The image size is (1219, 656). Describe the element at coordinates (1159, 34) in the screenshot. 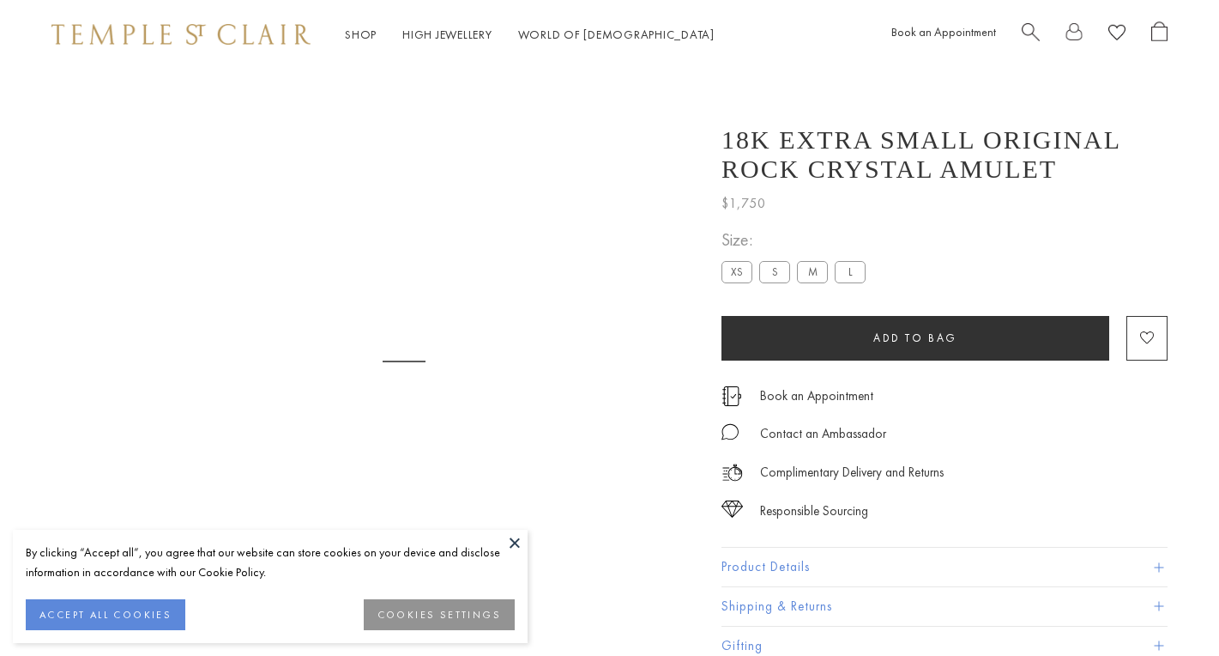

I see `a: Open Shopping Bag` at that location.